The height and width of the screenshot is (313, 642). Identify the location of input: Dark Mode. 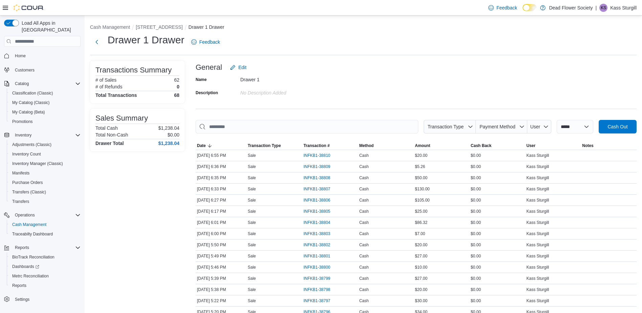
(530, 7).